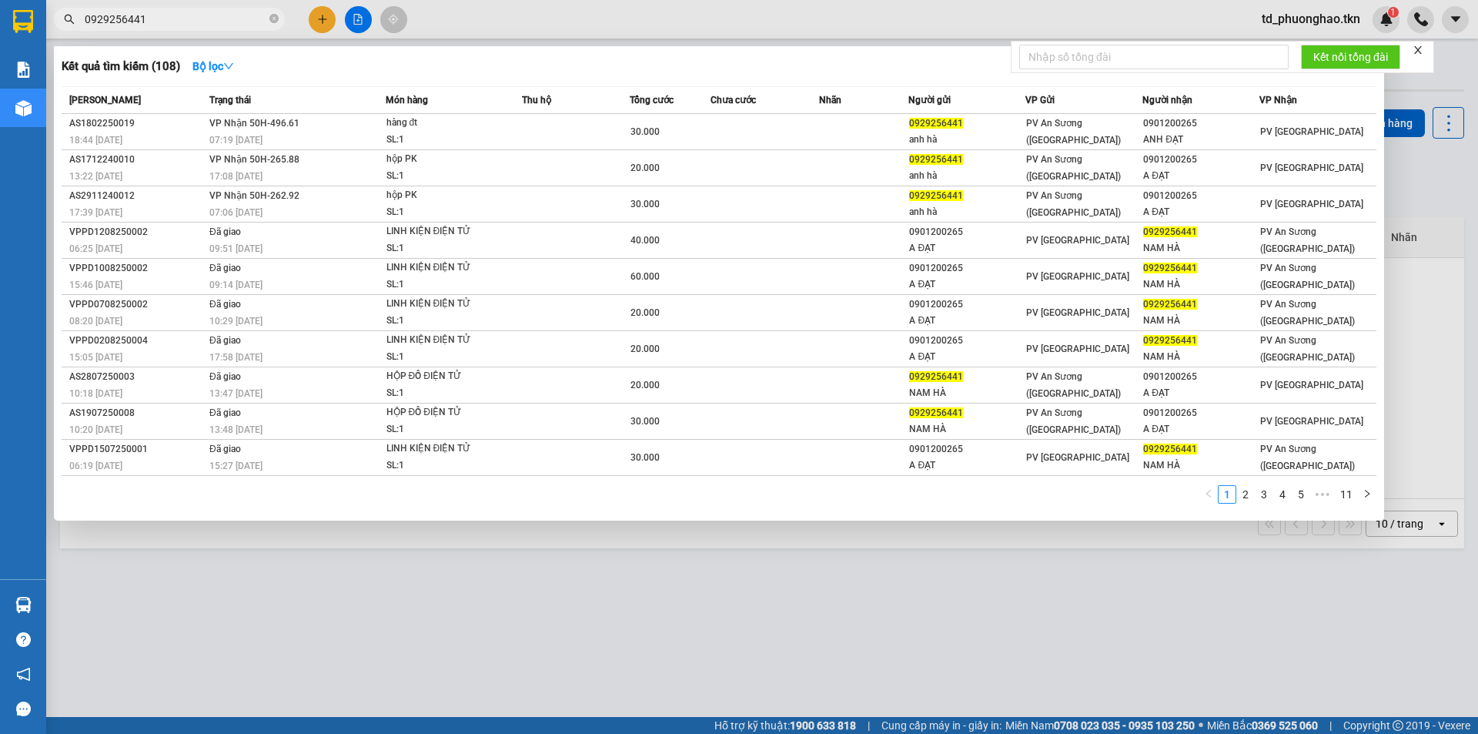 This screenshot has height=734, width=1478. I want to click on input: Tìm tên, số ĐT hoặc mã đơn, so click(176, 19).